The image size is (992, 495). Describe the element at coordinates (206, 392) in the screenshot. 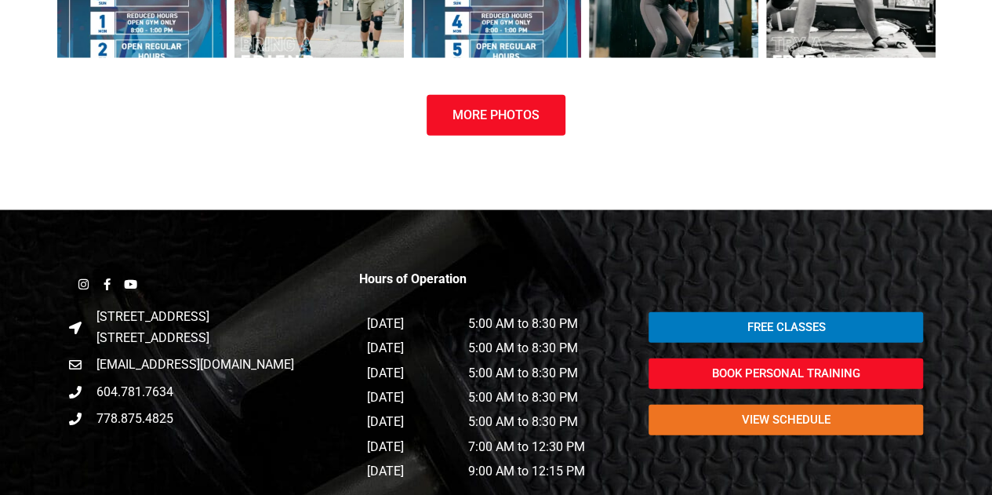

I see `a: 604.781.7634` at that location.